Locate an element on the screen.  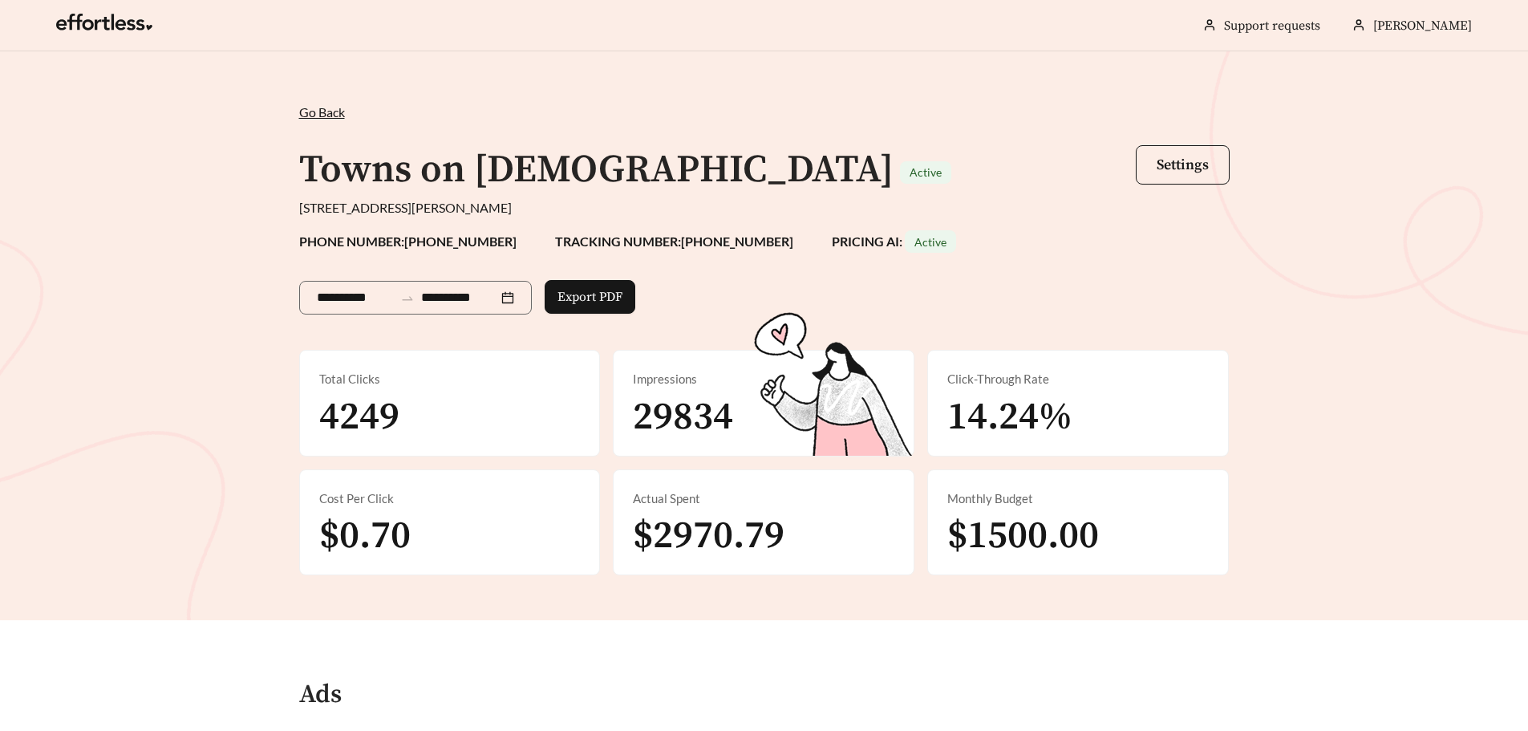
div: Actual Spent is located at coordinates (764, 498).